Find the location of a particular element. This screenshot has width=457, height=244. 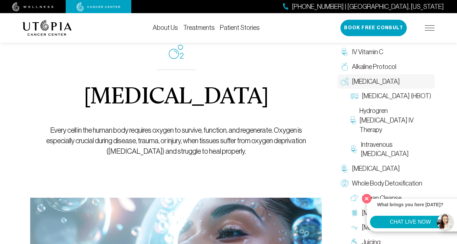

img: icon-hamburger is located at coordinates (430, 28).